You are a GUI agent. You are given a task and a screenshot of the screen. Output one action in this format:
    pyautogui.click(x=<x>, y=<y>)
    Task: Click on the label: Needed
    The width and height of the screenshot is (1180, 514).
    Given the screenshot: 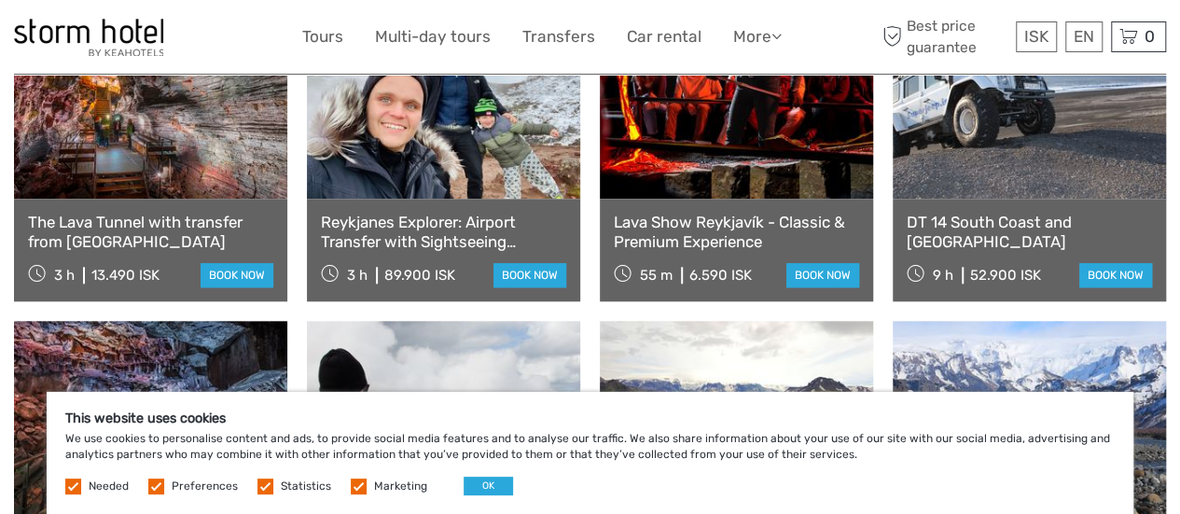 What is the action you would take?
    pyautogui.click(x=108, y=486)
    